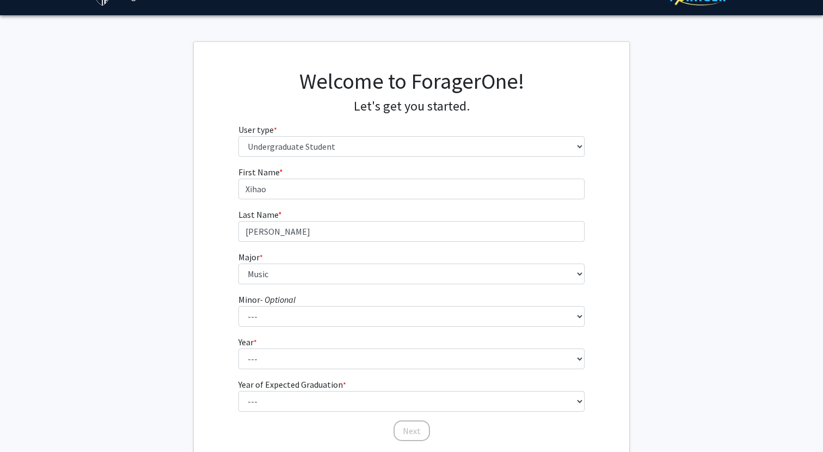 The image size is (823, 452). I want to click on h1: Welcome to ForagerOne!, so click(411, 81).